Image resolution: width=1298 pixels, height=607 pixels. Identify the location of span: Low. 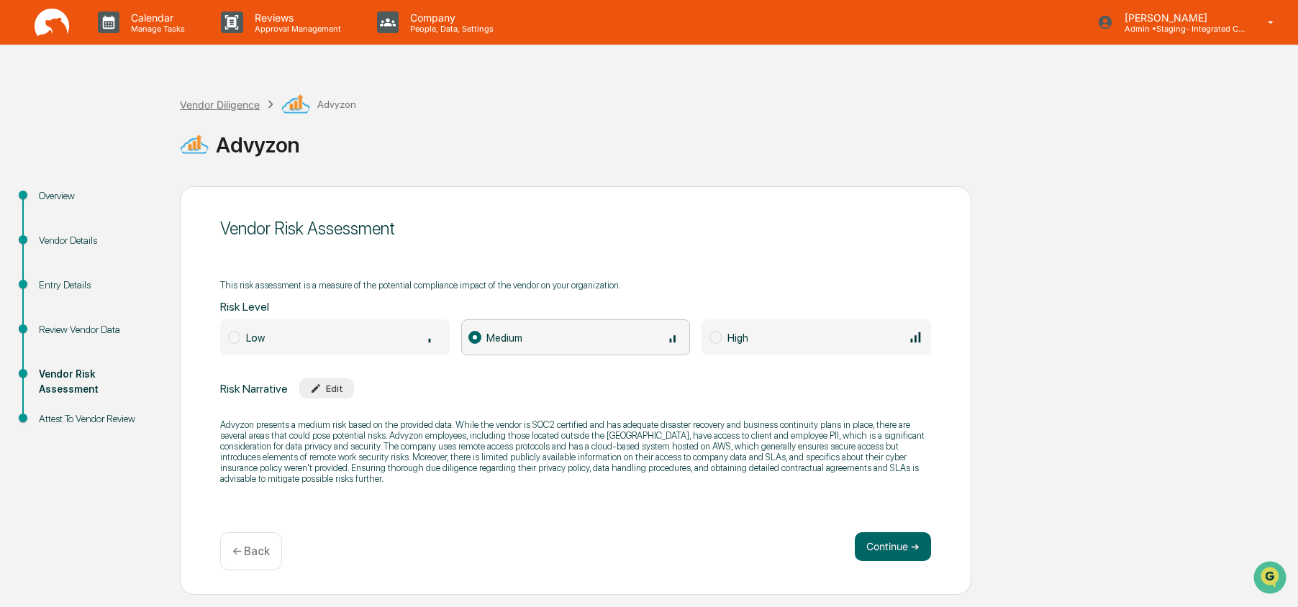
(255, 337).